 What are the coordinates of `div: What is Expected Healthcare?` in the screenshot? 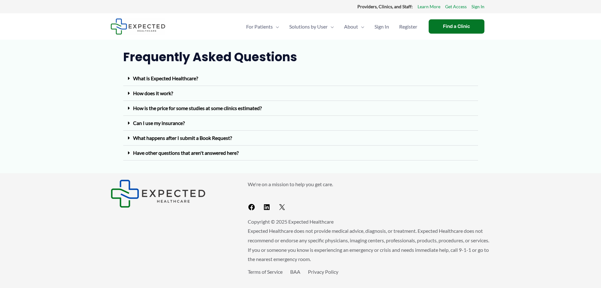 It's located at (301, 78).